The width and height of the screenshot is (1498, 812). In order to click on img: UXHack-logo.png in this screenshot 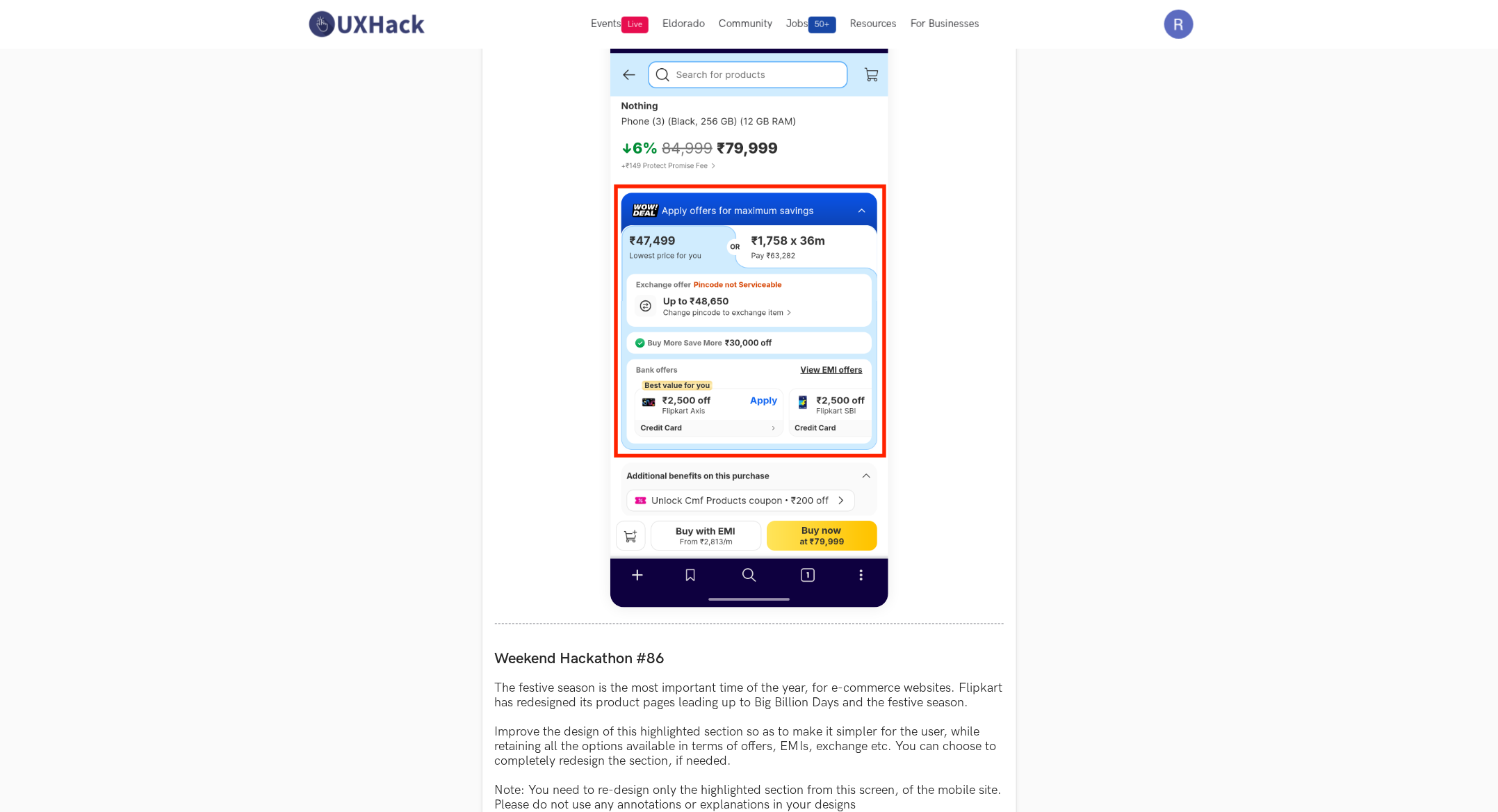, I will do `click(366, 24)`.